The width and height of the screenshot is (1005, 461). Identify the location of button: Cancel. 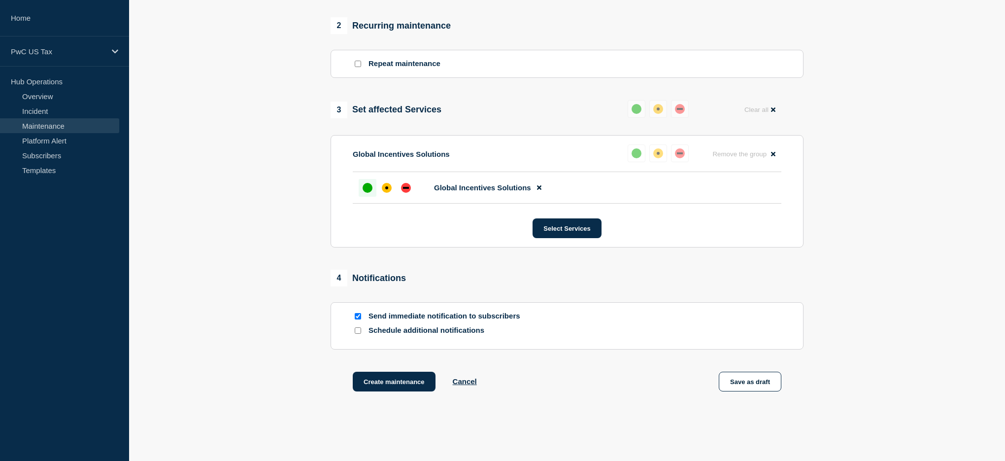
(465, 381).